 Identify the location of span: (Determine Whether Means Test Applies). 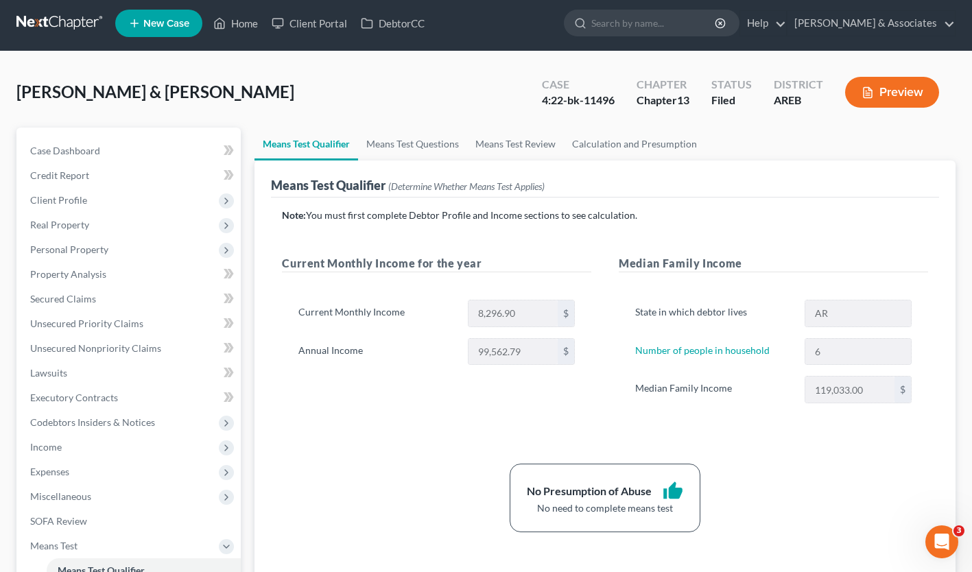
(467, 186).